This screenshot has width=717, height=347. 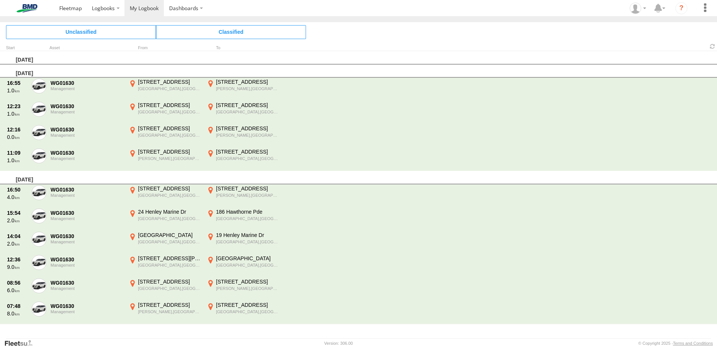 I want to click on a: Visit our Website, so click(x=21, y=343).